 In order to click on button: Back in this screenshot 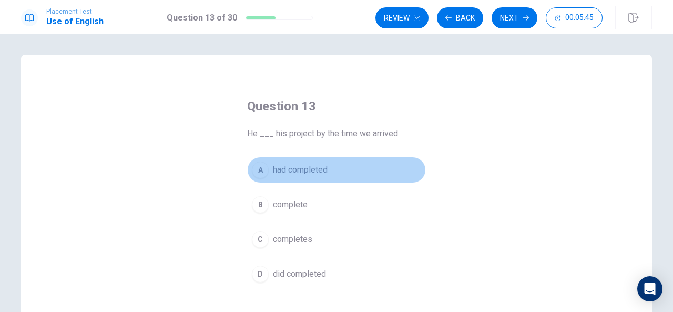, I will do `click(460, 18)`.